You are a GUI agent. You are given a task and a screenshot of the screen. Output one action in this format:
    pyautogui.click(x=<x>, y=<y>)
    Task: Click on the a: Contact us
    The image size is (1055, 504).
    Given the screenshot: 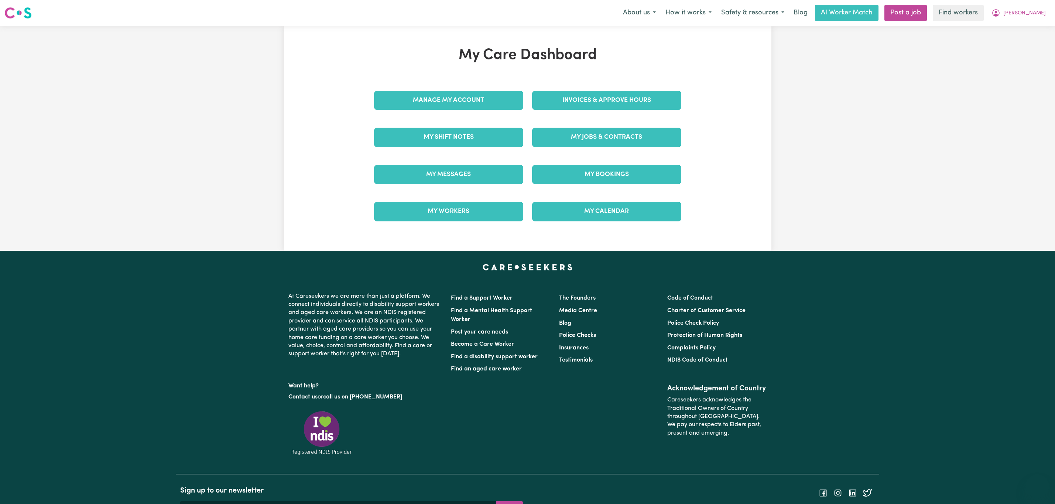 What is the action you would take?
    pyautogui.click(x=303, y=397)
    